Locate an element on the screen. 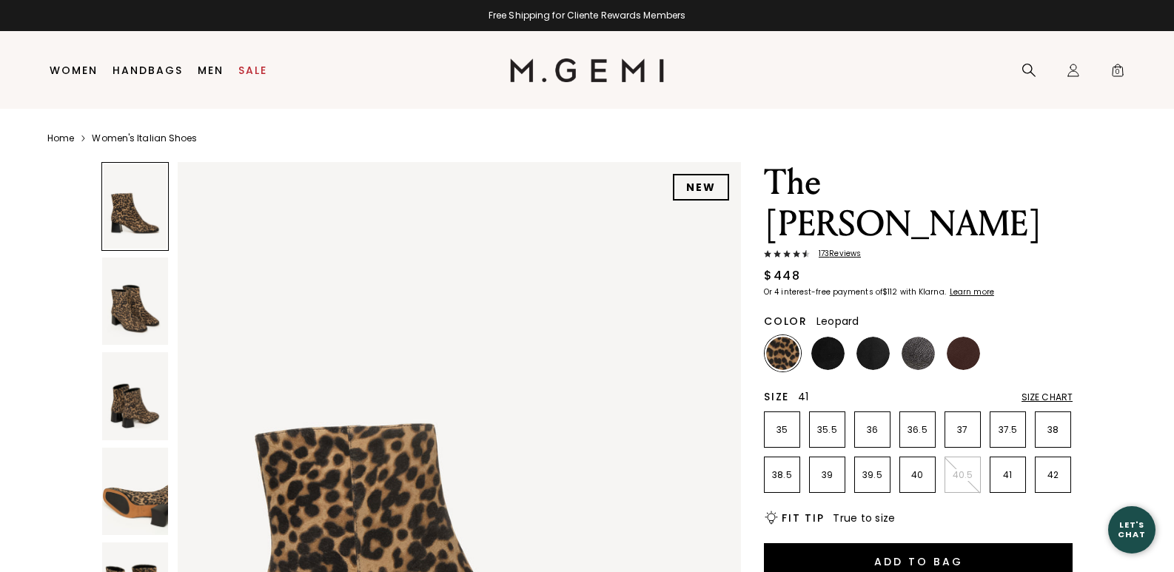  div: Size Chart is located at coordinates (1046, 397).